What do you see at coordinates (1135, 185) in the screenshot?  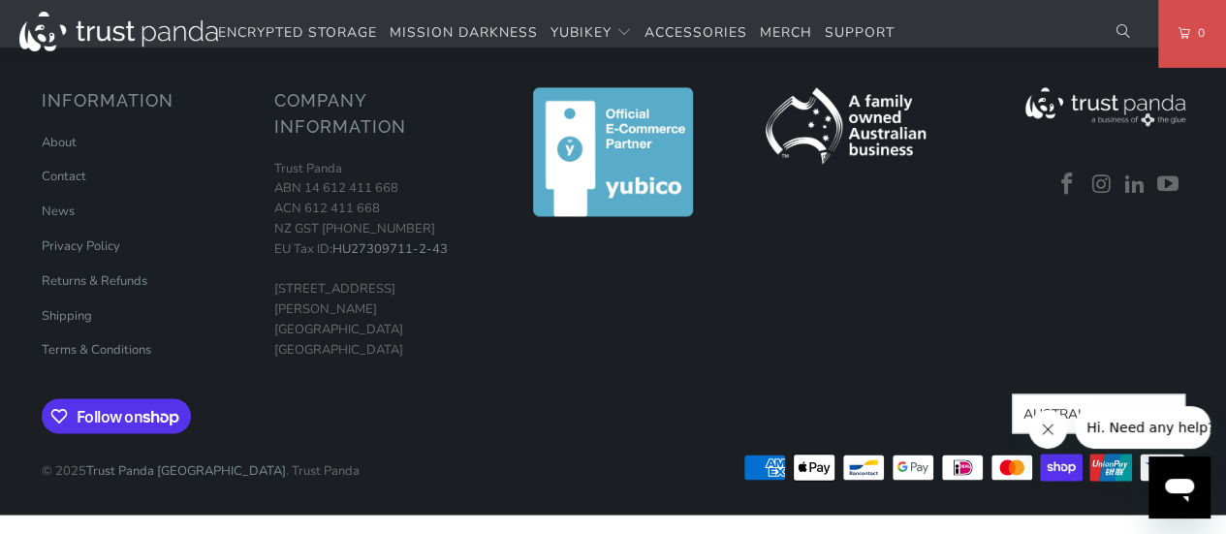 I see `a: Trust Panda Australia on LinkedIn` at bounding box center [1135, 185].